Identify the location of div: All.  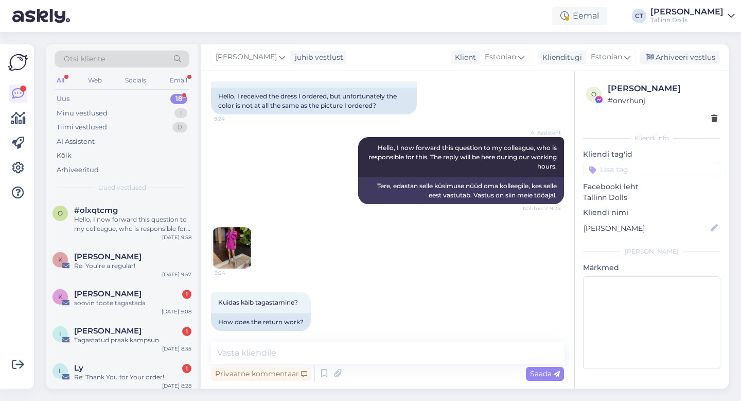
(60, 80).